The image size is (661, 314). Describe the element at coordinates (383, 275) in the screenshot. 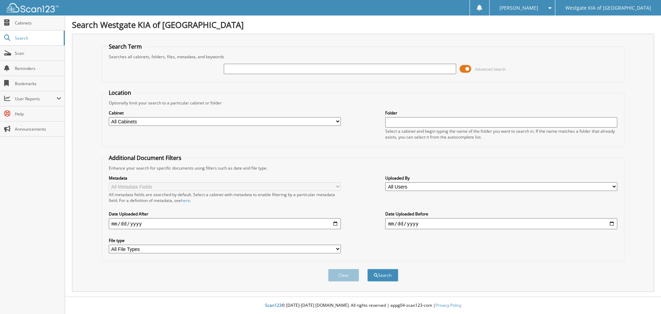

I see `button: Search` at that location.